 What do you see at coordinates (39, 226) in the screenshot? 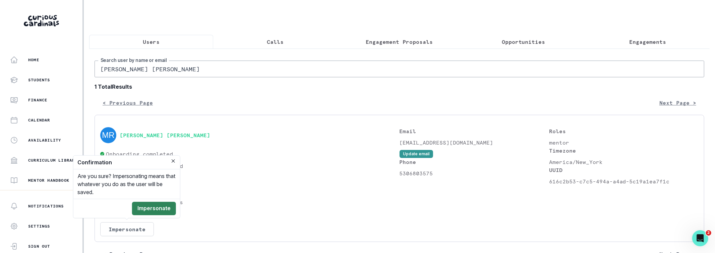
I see `p: Settings` at bounding box center [39, 226].